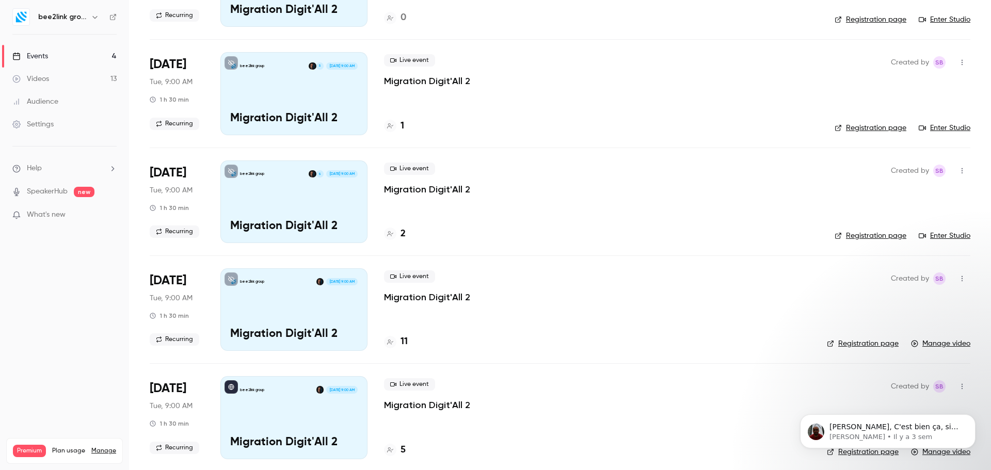 The height and width of the screenshot is (470, 991). What do you see at coordinates (395, 234) in the screenshot?
I see `a: 2` at bounding box center [395, 234].